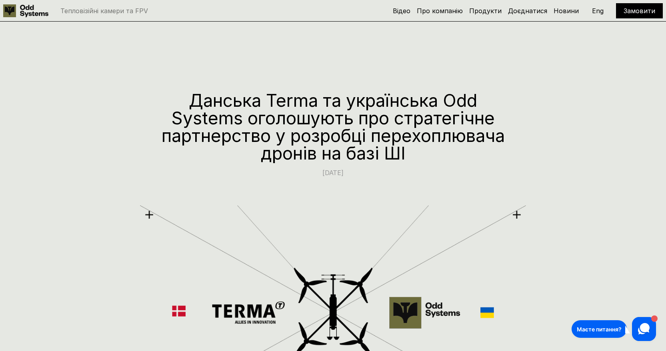 This screenshot has height=351, width=666. Describe the element at coordinates (485, 11) in the screenshot. I see `a: Продукти` at that location.